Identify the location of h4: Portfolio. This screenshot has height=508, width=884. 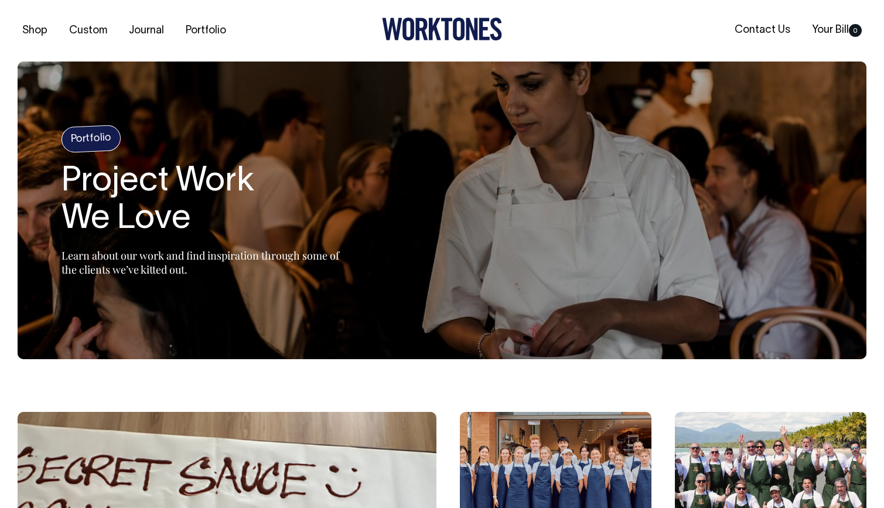
(91, 139).